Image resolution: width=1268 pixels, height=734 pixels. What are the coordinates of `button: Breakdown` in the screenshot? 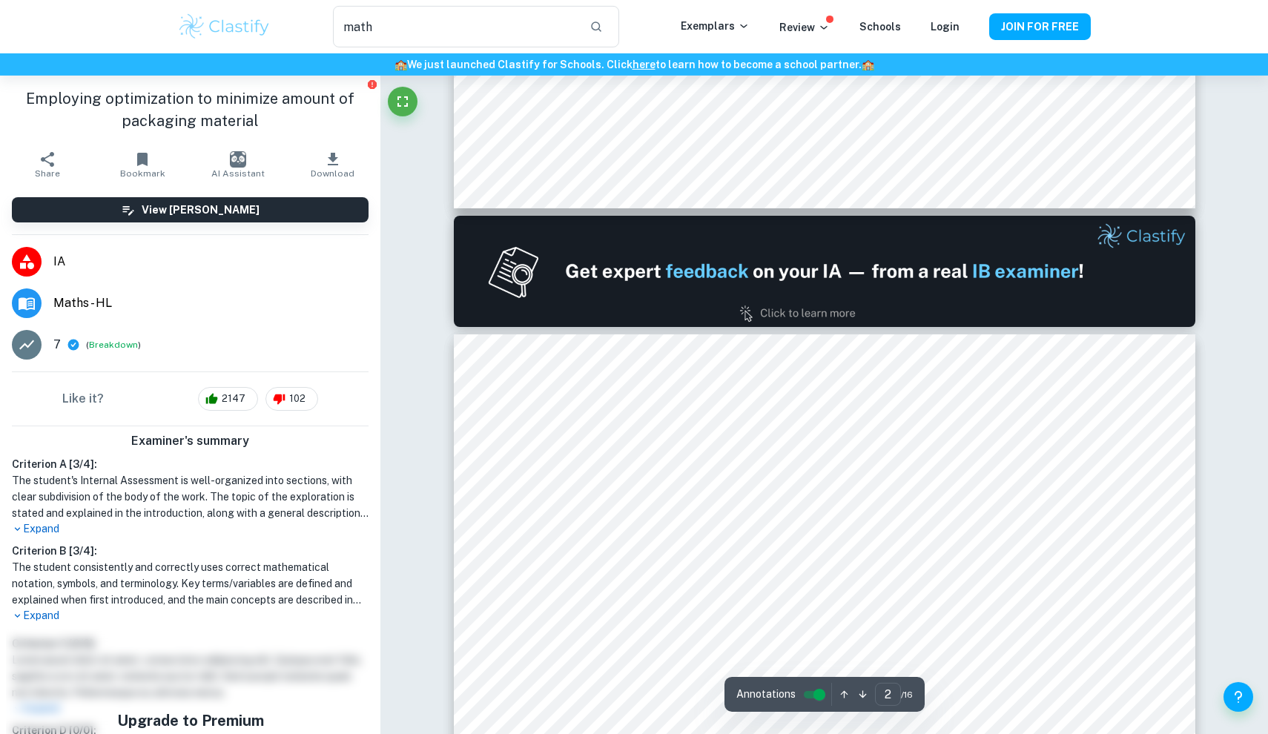 It's located at (113, 345).